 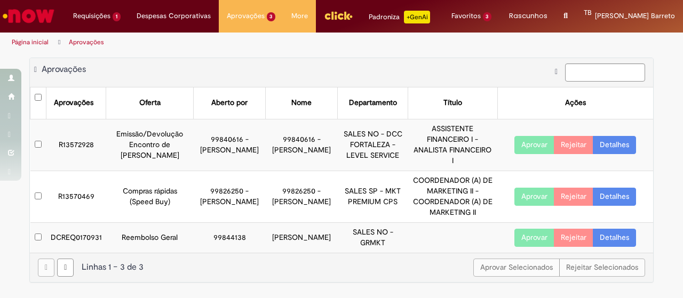 What do you see at coordinates (373, 237) in the screenshot?
I see `td: SALES NO - GRMKT` at bounding box center [373, 237].